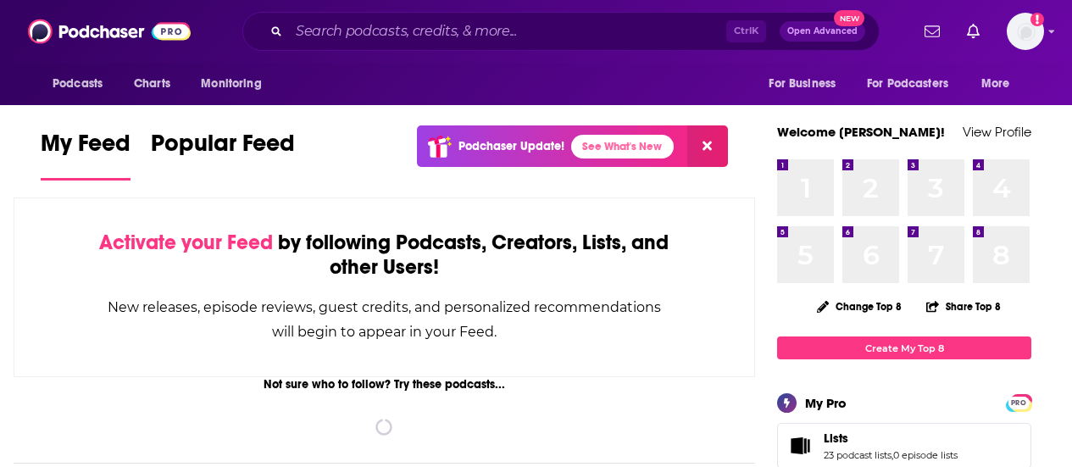 This screenshot has width=1072, height=467. Describe the element at coordinates (926, 455) in the screenshot. I see `a: 0 episode lists` at that location.